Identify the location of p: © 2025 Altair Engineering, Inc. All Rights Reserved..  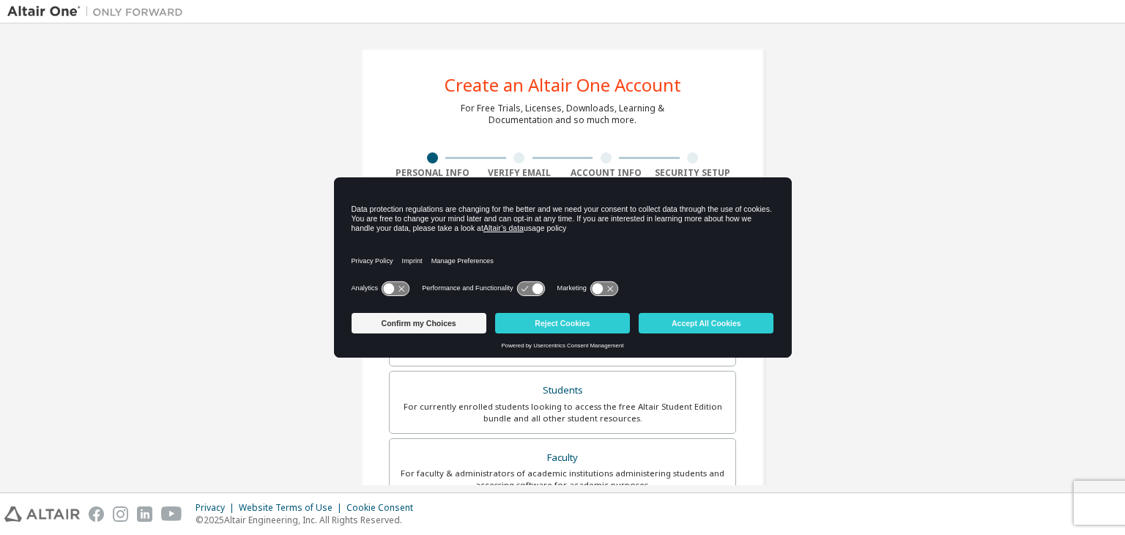
(308, 520).